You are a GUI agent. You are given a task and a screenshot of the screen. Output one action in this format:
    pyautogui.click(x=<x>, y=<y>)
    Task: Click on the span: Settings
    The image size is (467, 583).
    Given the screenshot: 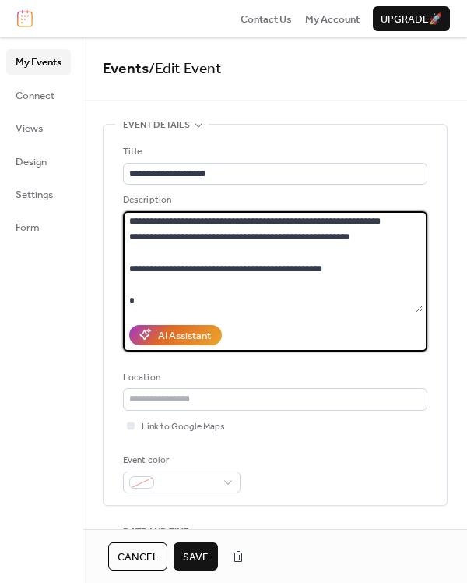 What is the action you would take?
    pyautogui.click(x=34, y=195)
    